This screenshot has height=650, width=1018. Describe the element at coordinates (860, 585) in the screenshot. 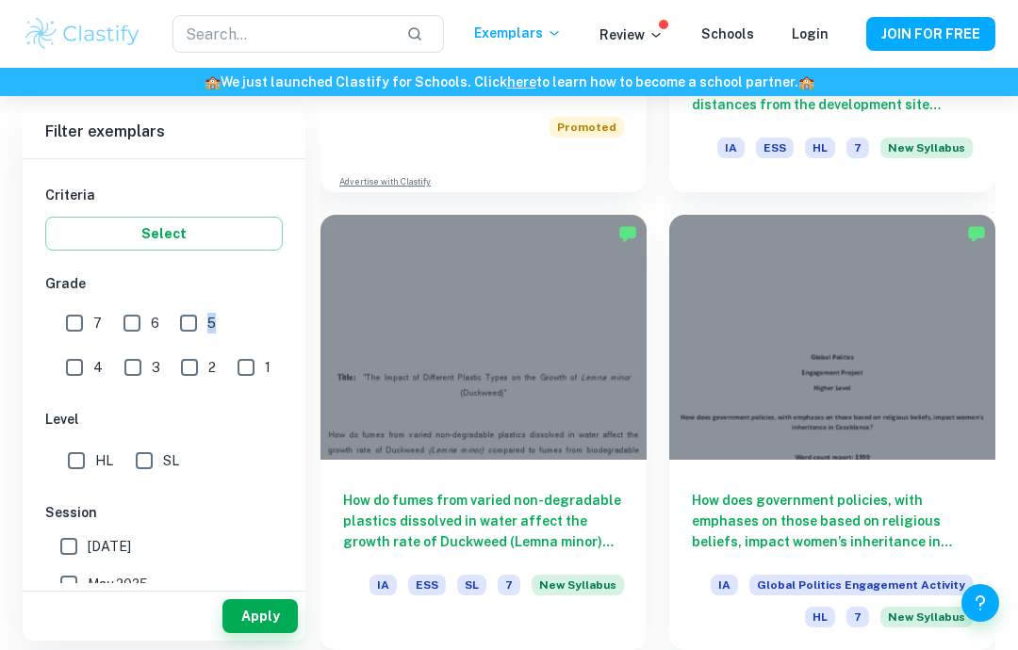

I see `span: Global Politics Engagement Activity` at that location.